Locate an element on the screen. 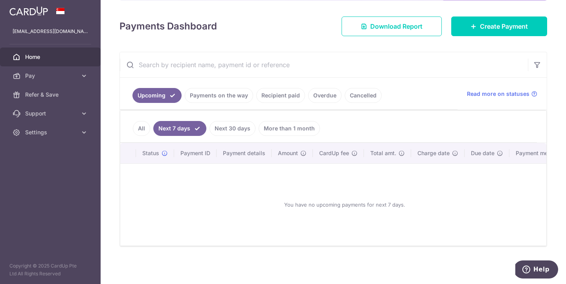 Image resolution: width=566 pixels, height=284 pixels. a: Next 30 days is located at coordinates (232, 129).